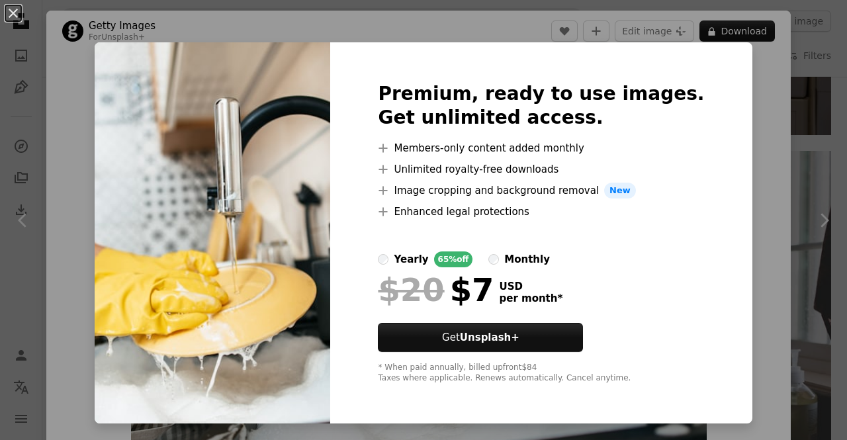 This screenshot has width=847, height=440. What do you see at coordinates (527, 259) in the screenshot?
I see `div: monthly` at bounding box center [527, 259].